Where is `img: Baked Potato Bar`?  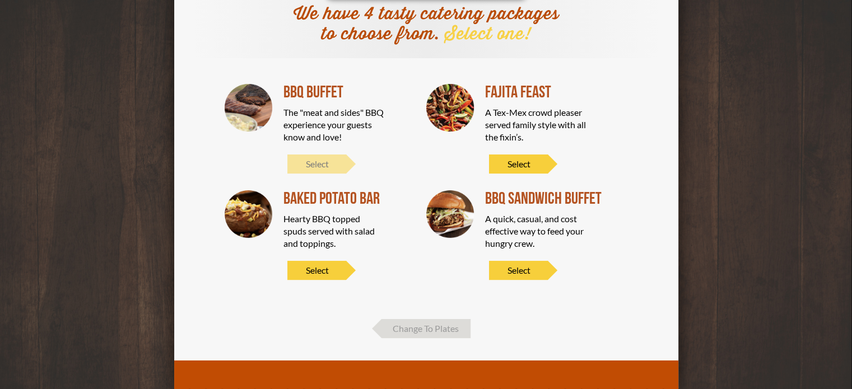
img: Baked Potato Bar is located at coordinates (249, 214).